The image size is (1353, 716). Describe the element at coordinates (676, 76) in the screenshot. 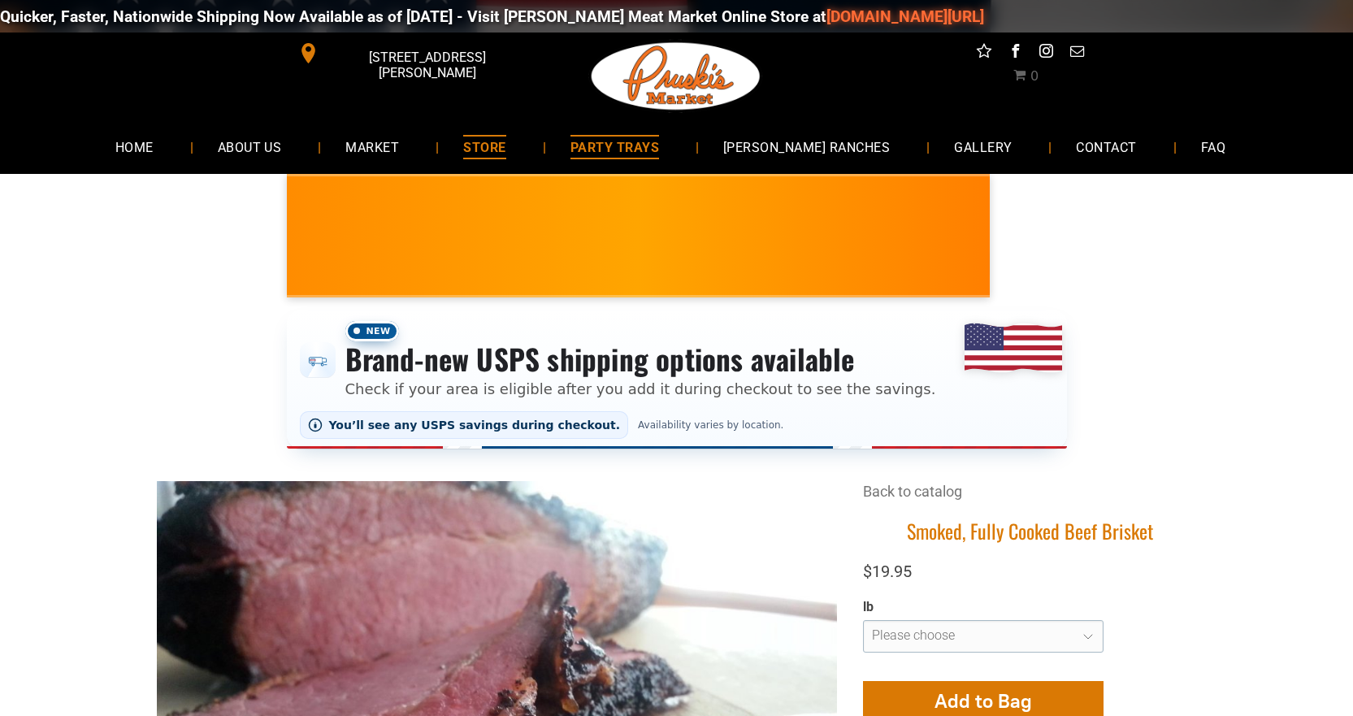

I see `img: Pruski-s+Market+HQ+Logo2-1920w.png` at that location.